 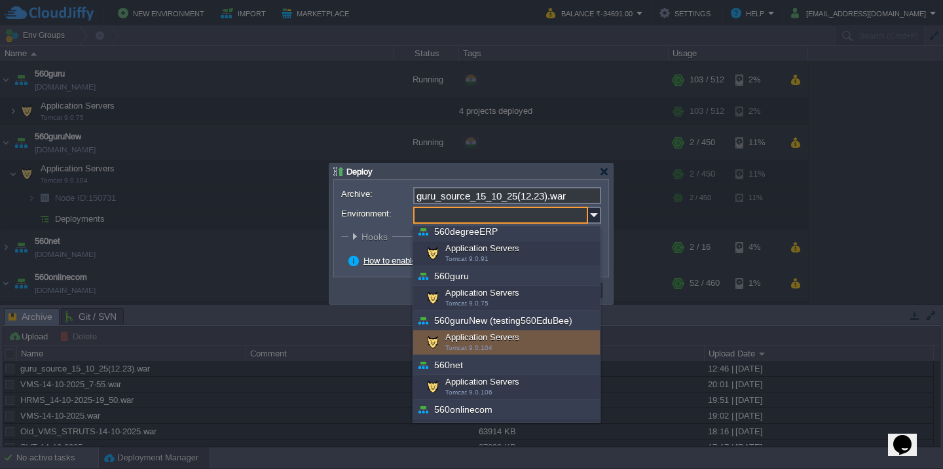 What do you see at coordinates (467, 303) in the screenshot?
I see `span: Tomcat 9.0.75` at bounding box center [467, 303].